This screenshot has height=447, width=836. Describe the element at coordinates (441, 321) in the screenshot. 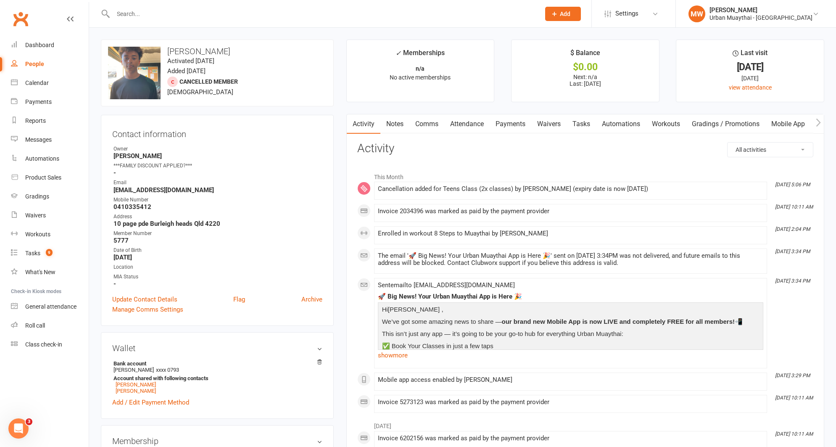

I see `span: We’ve got some amazing news to share —` at that location.